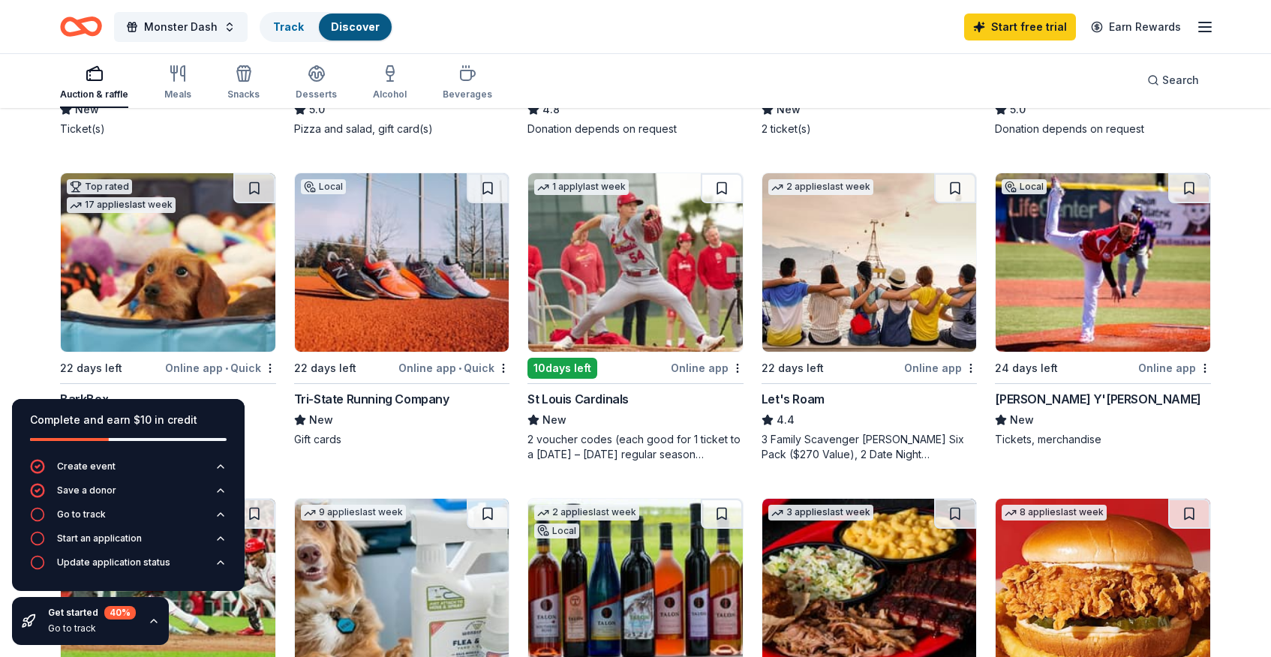  I want to click on div: Ticket(s), so click(168, 129).